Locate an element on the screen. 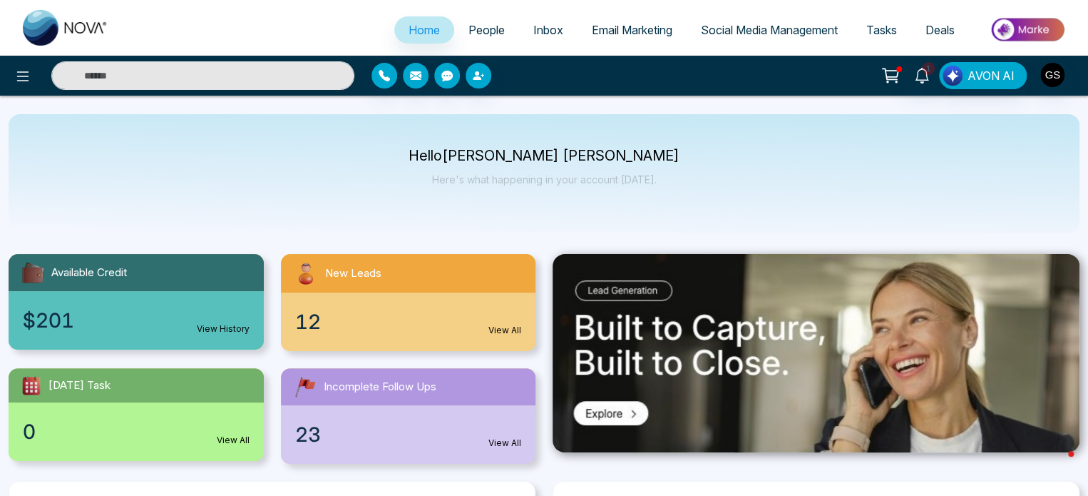  span: 0 is located at coordinates (29, 431).